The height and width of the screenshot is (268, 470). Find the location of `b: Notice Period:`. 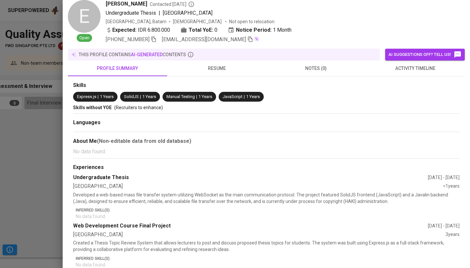

b: Notice Period: is located at coordinates (254, 30).